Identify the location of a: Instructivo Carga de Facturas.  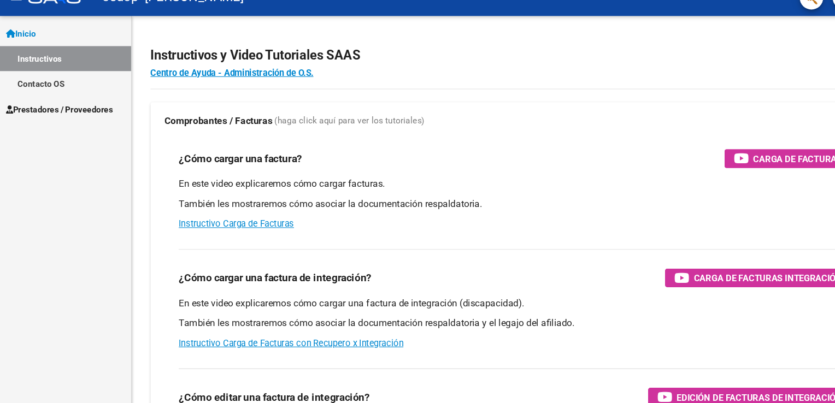
(220, 228).